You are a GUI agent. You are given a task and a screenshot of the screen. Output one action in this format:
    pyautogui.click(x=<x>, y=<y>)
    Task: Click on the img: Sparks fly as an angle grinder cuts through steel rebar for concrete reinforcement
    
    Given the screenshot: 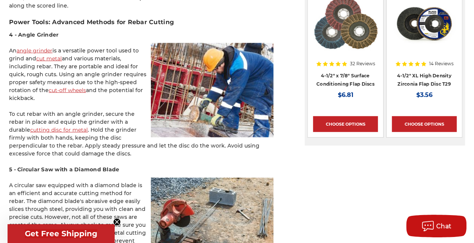 What is the action you would take?
    pyautogui.click(x=212, y=90)
    